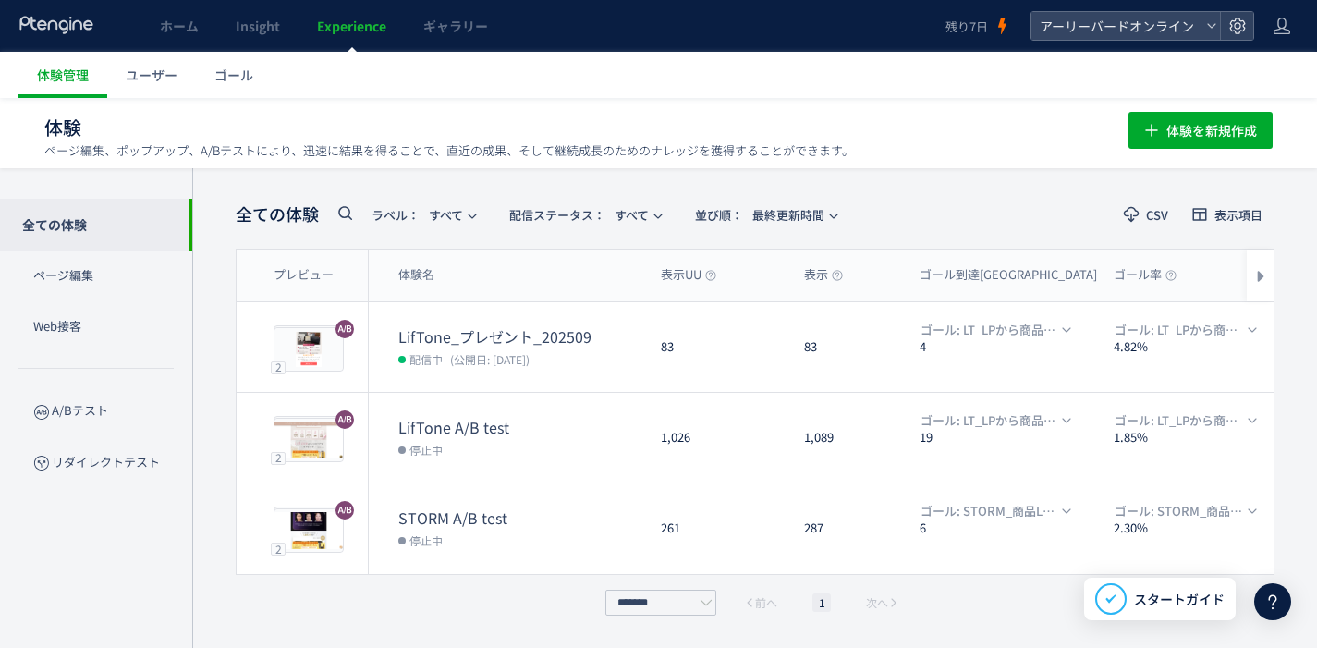  What do you see at coordinates (277, 214) in the screenshot?
I see `span: 全ての体験` at bounding box center [277, 214].